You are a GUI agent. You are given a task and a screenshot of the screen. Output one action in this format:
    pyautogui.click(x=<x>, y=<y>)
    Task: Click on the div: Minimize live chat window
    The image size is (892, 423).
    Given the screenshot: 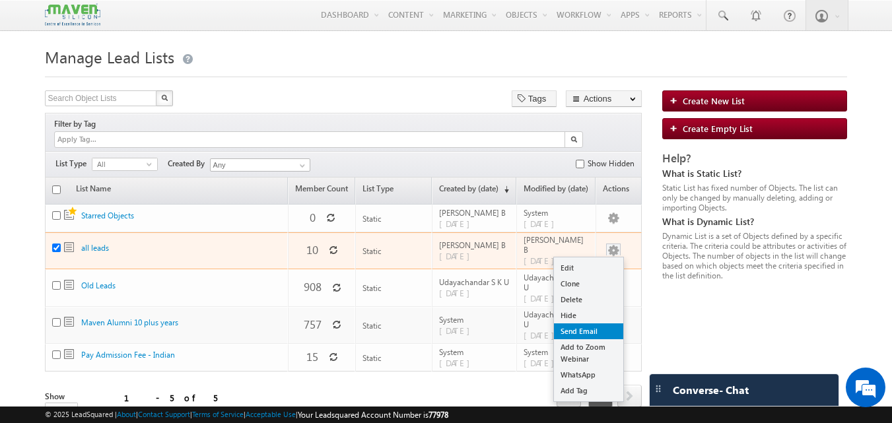 What is the action you would take?
    pyautogui.click(x=232, y=22)
    